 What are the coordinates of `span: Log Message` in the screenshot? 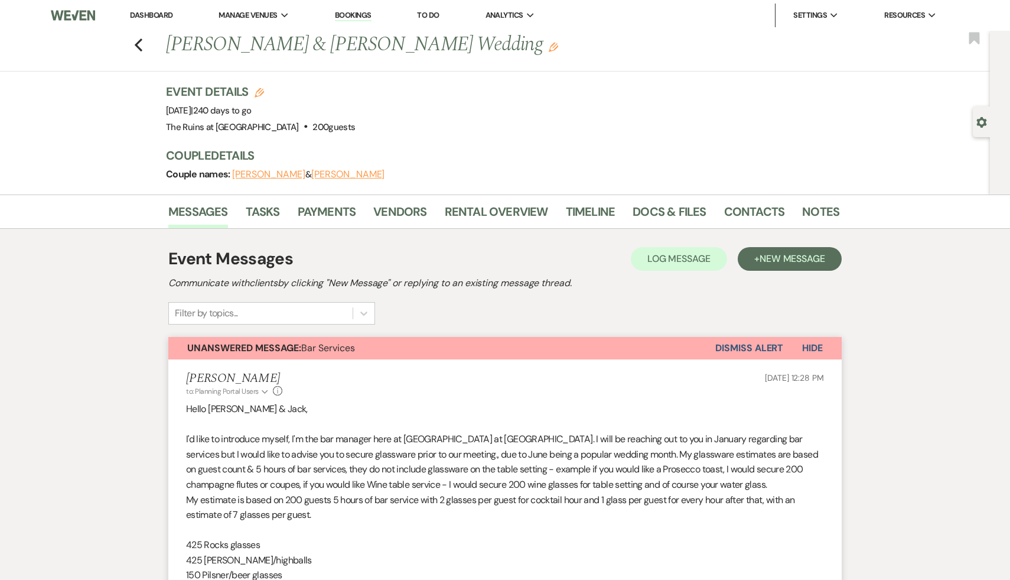 It's located at (679, 258).